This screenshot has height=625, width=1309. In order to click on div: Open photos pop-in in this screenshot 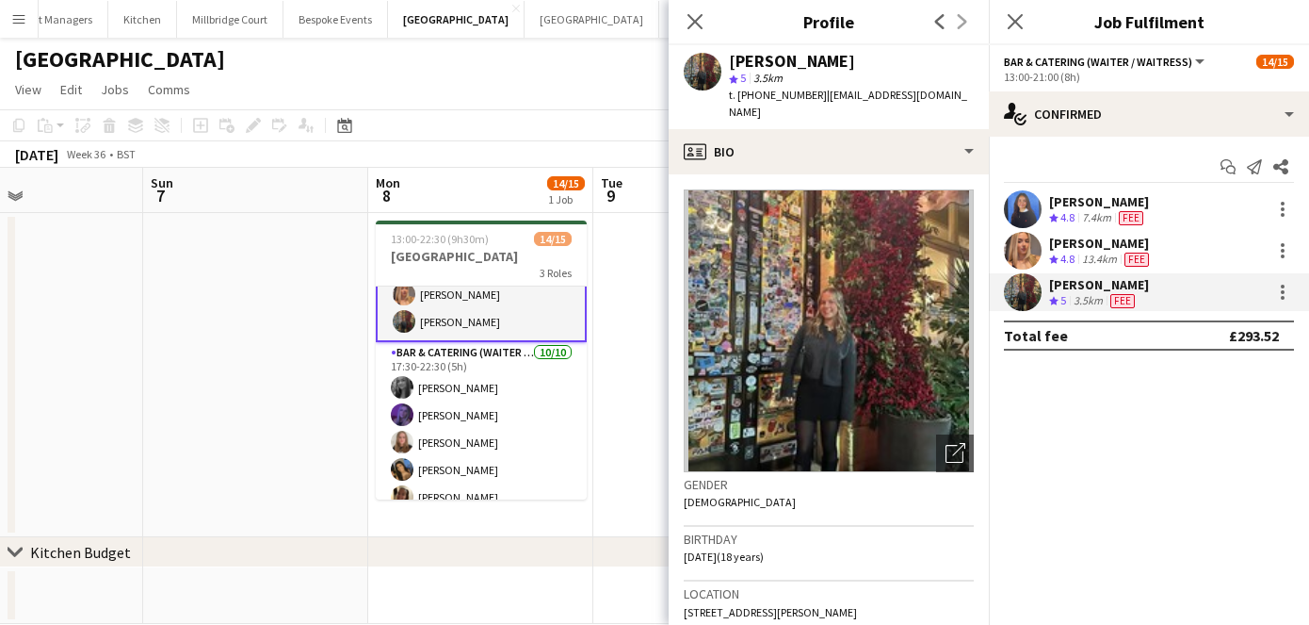, I will do `click(955, 453)`.